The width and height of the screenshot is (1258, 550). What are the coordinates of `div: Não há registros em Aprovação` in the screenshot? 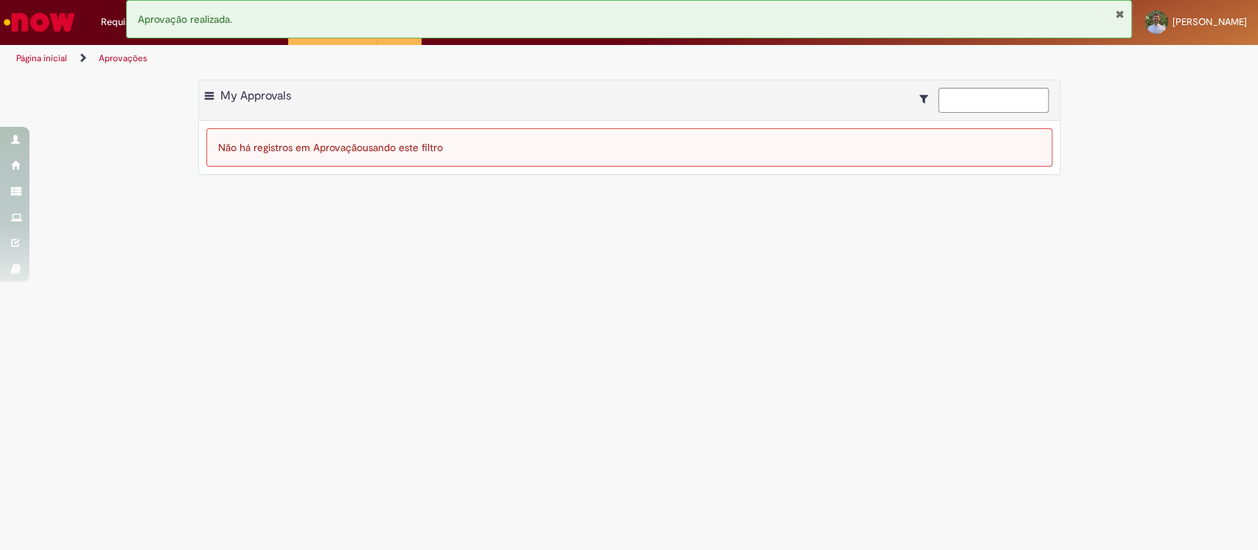 It's located at (629, 147).